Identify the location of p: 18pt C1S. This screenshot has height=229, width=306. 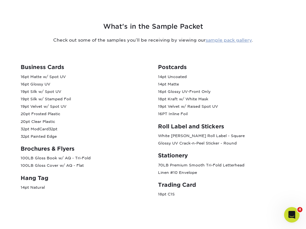
(222, 194).